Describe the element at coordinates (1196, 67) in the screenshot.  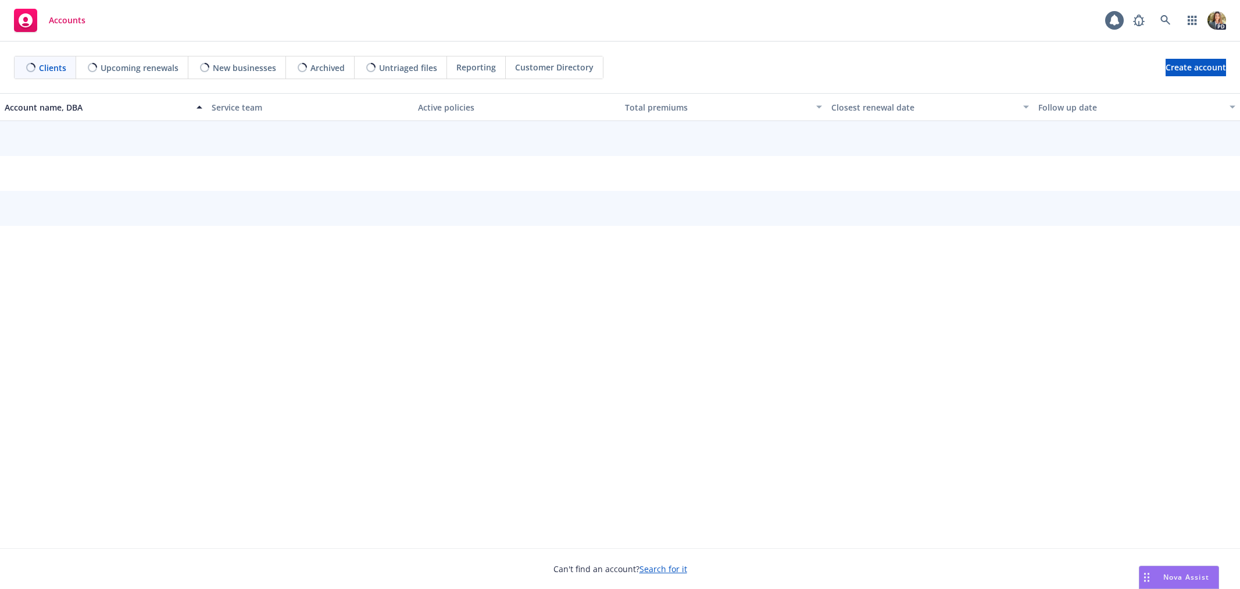
I see `span: Create account` at that location.